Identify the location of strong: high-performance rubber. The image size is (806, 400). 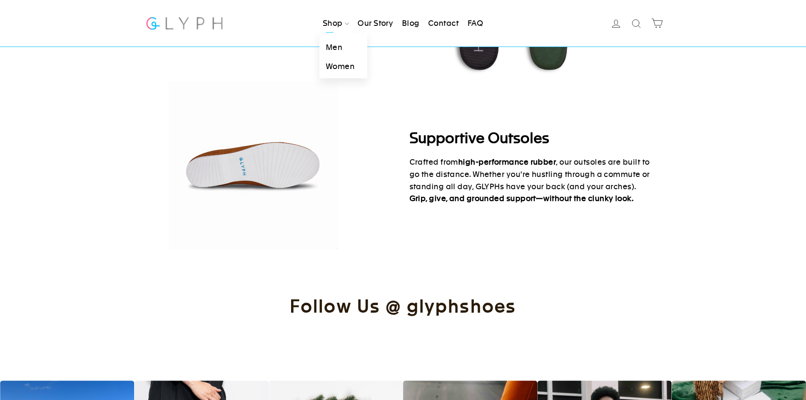
(507, 162).